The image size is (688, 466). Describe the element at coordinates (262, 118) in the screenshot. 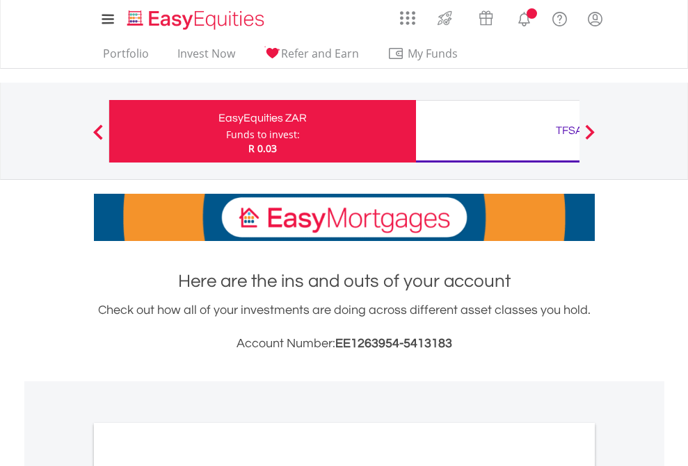

I see `div: EasyEquities ZAR` at that location.